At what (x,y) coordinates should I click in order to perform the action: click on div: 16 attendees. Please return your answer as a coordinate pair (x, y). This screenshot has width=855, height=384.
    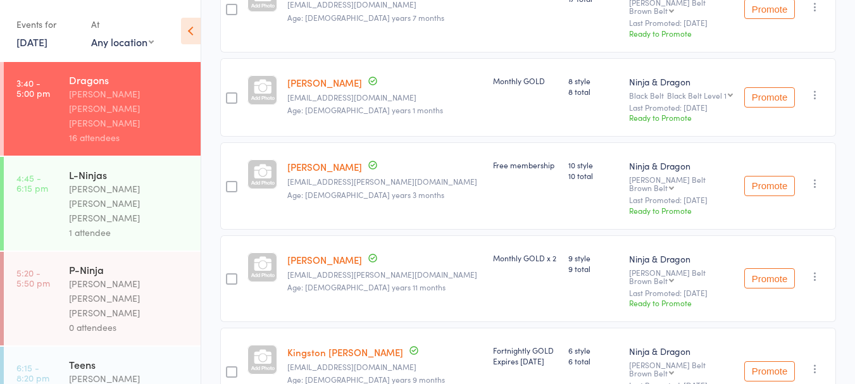
    Looking at the image, I should click on (129, 137).